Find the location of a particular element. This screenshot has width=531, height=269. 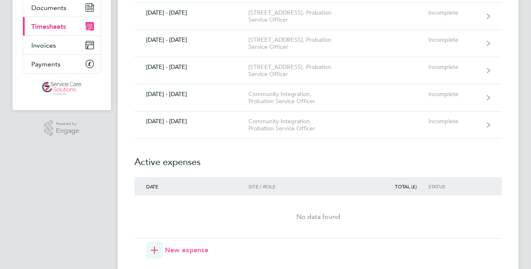

span: Documents is located at coordinates (49, 8).